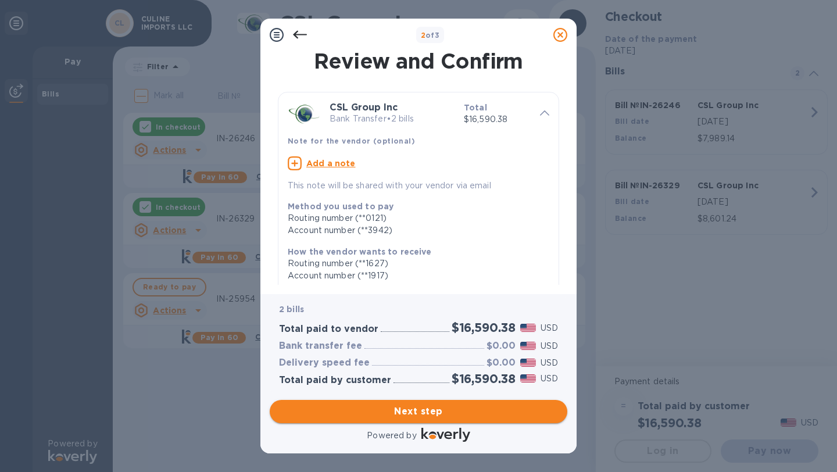 This screenshot has height=472, width=837. I want to click on img: Logo, so click(446, 435).